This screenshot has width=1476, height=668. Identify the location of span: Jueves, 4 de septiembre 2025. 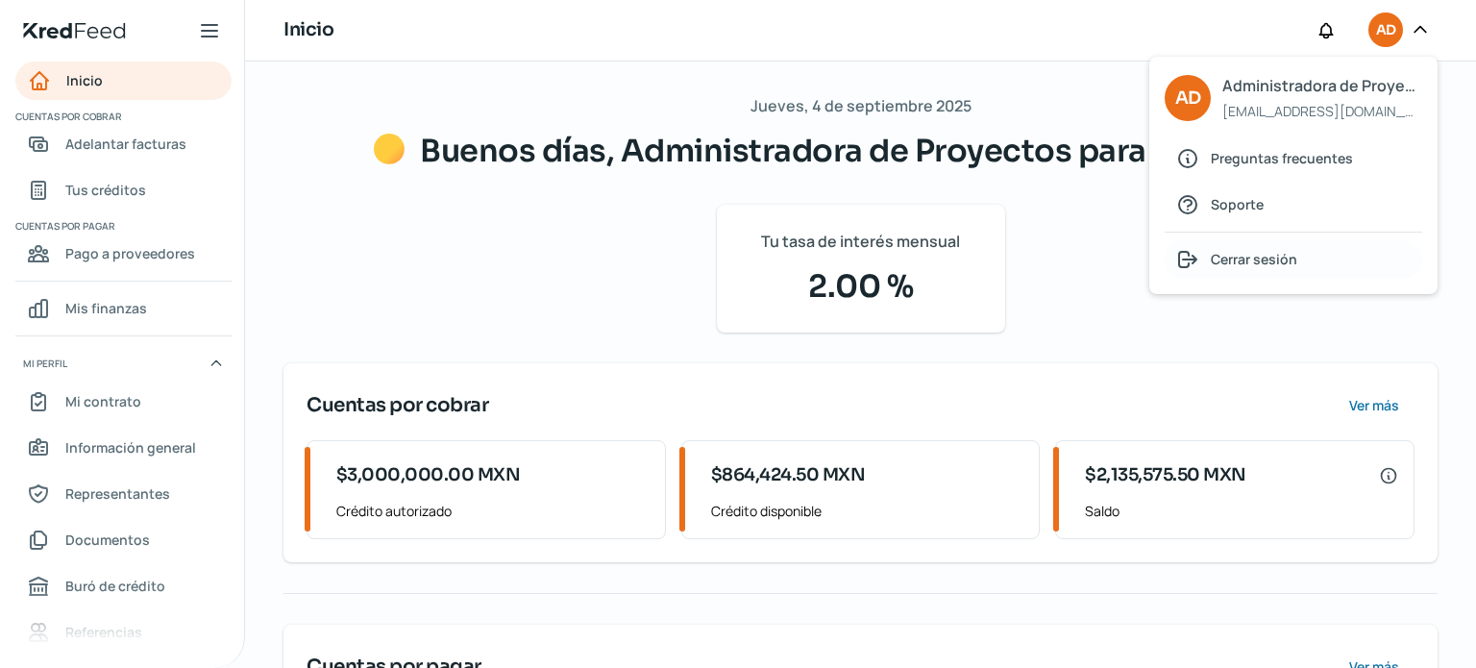
(861, 106).